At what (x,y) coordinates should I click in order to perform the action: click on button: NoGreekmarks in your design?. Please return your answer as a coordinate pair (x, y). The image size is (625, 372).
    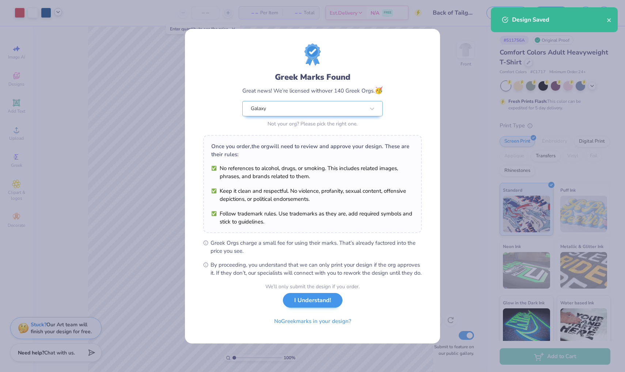
    Looking at the image, I should click on (313, 321).